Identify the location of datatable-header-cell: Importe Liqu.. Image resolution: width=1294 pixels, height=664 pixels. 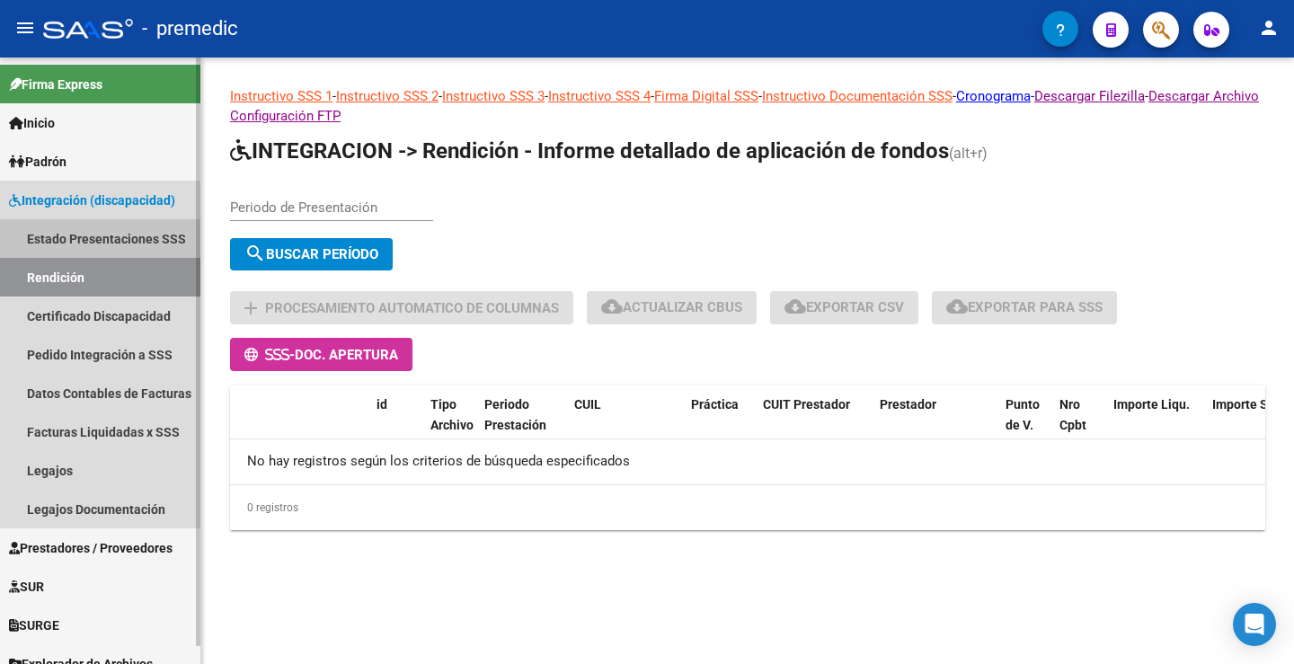
(1156, 425).